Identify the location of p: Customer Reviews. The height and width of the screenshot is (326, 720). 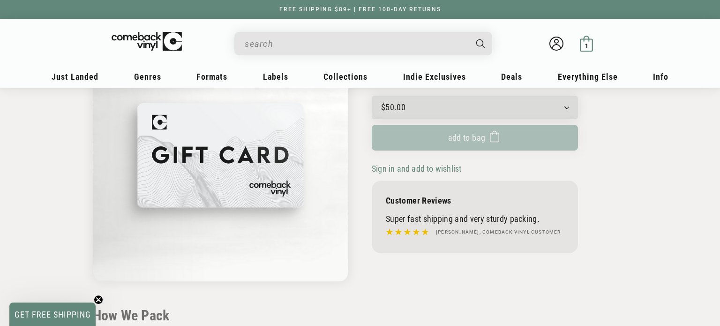
(475, 200).